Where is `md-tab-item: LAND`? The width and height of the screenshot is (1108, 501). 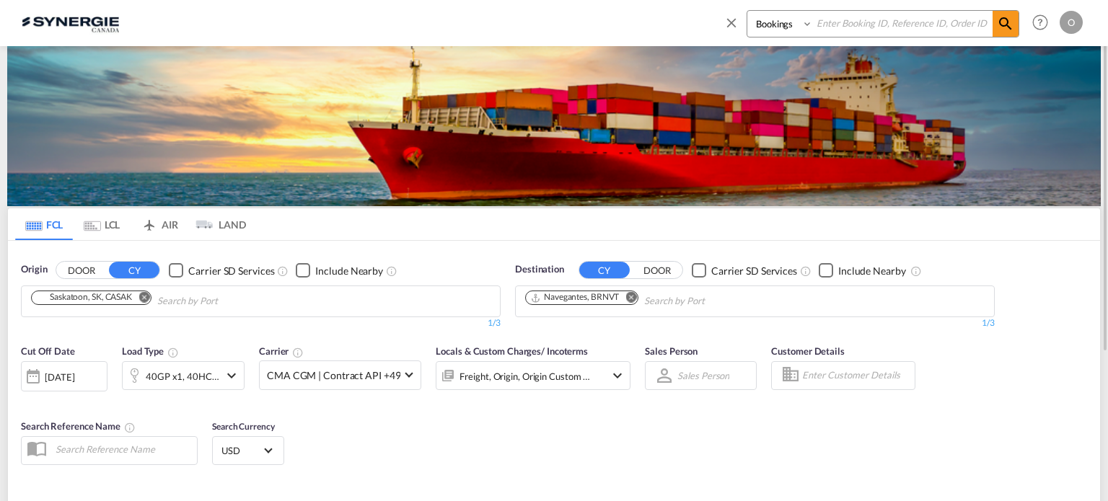 md-tab-item: LAND is located at coordinates (217, 224).